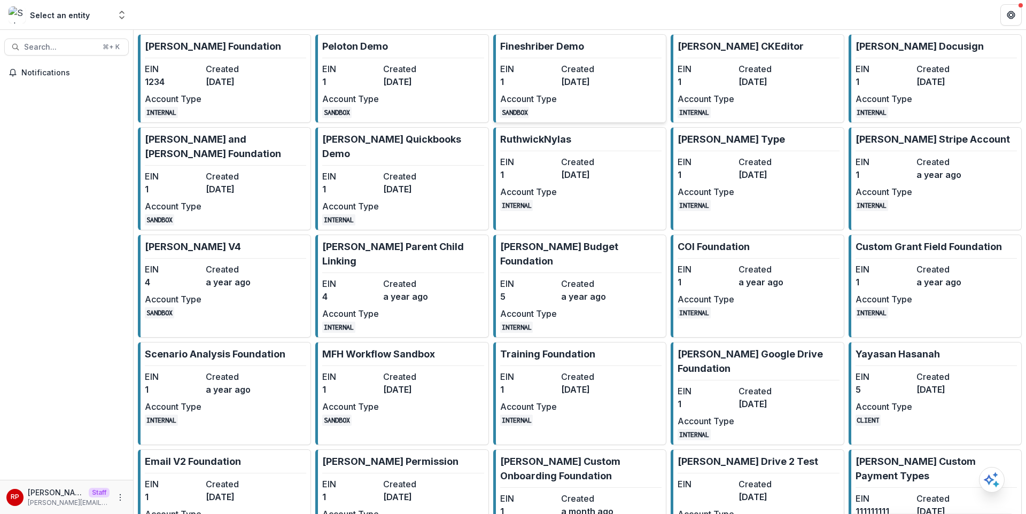 This screenshot has height=514, width=1026. I want to click on a: Custom Grant Field FoundationEIN1Createda year agoAccount TypeINTERNAL, so click(935, 286).